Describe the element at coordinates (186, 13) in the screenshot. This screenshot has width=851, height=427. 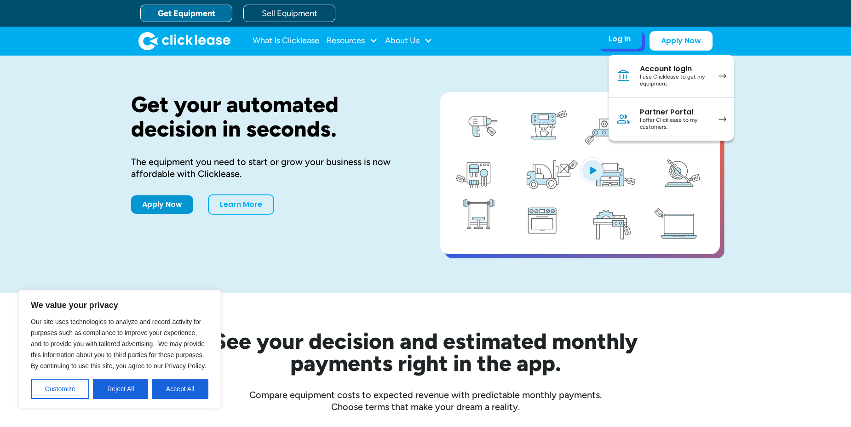
I see `a: Get Equipment` at that location.